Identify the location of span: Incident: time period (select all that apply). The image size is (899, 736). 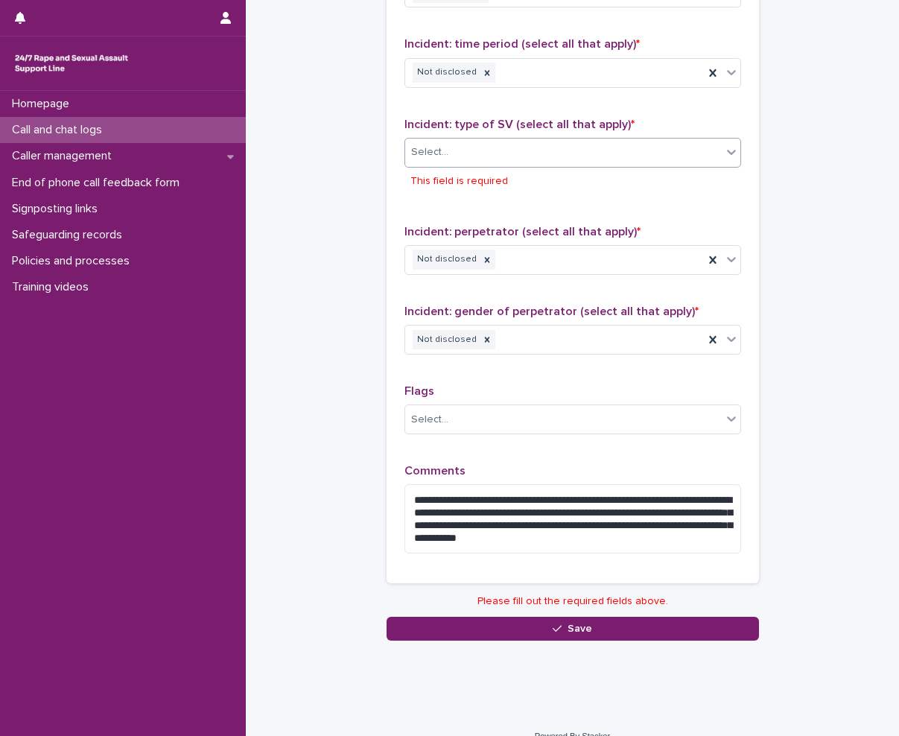
(522, 44).